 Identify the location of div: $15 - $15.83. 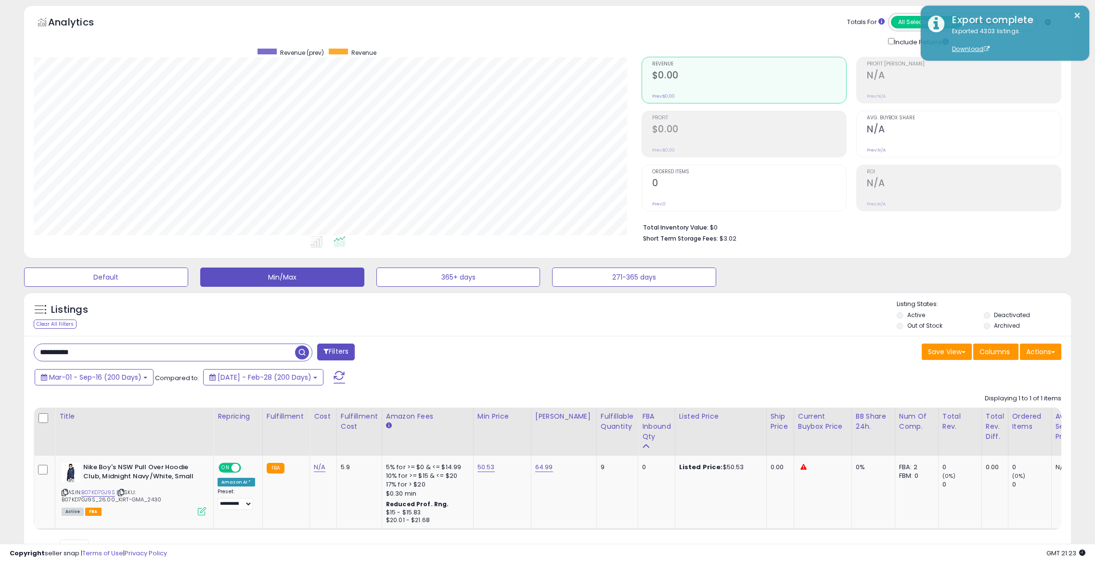
(426, 513).